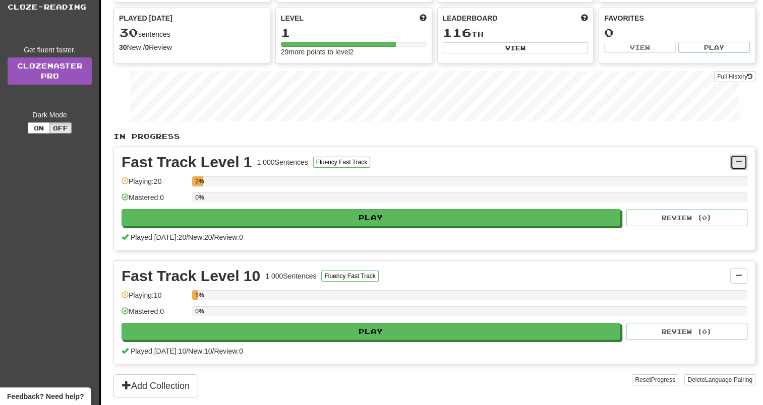 The image size is (763, 405). What do you see at coordinates (192, 47) in the screenshot?
I see `div: New / Review` at bounding box center [192, 47].